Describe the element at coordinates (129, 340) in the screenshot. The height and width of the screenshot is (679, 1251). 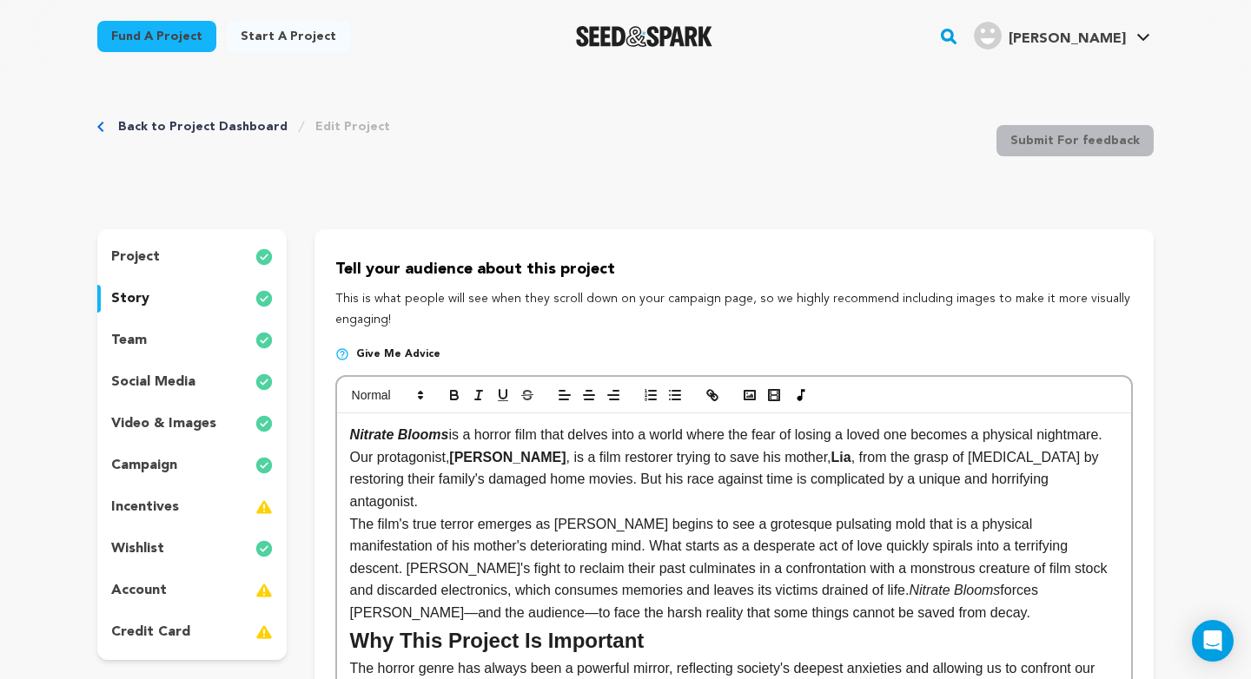
I see `p: team` at that location.